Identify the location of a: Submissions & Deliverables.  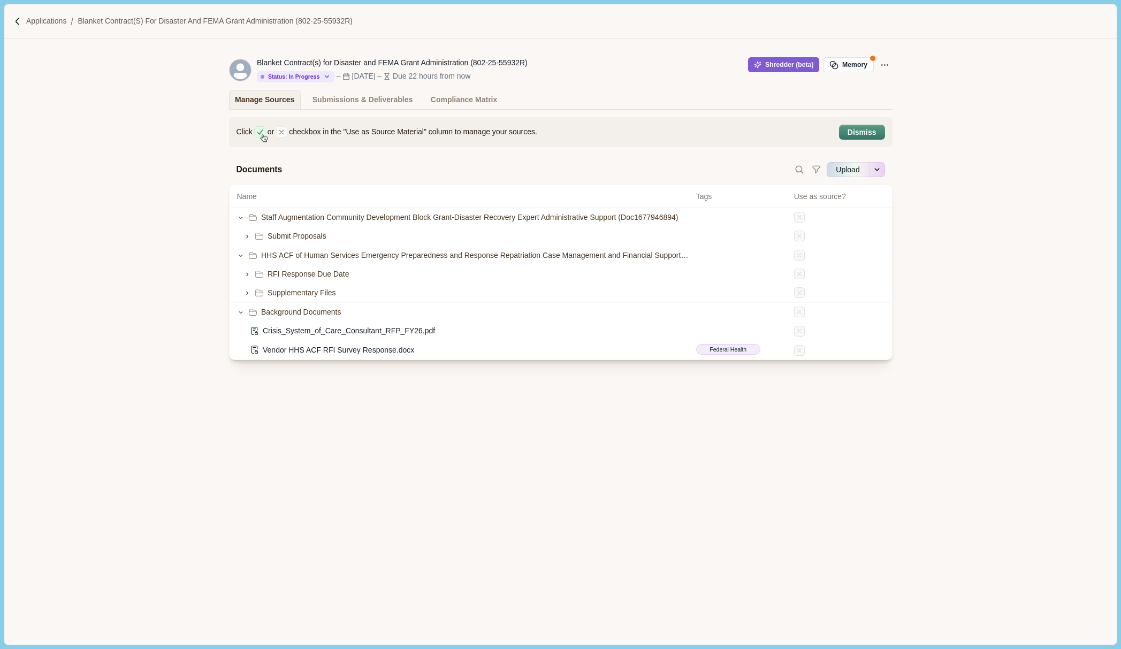
(362, 100).